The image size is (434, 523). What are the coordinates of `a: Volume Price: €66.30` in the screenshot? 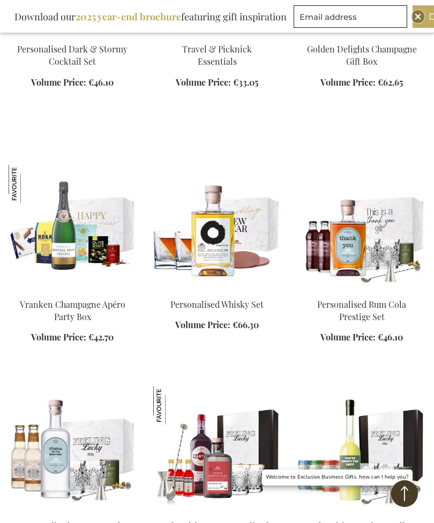 It's located at (217, 325).